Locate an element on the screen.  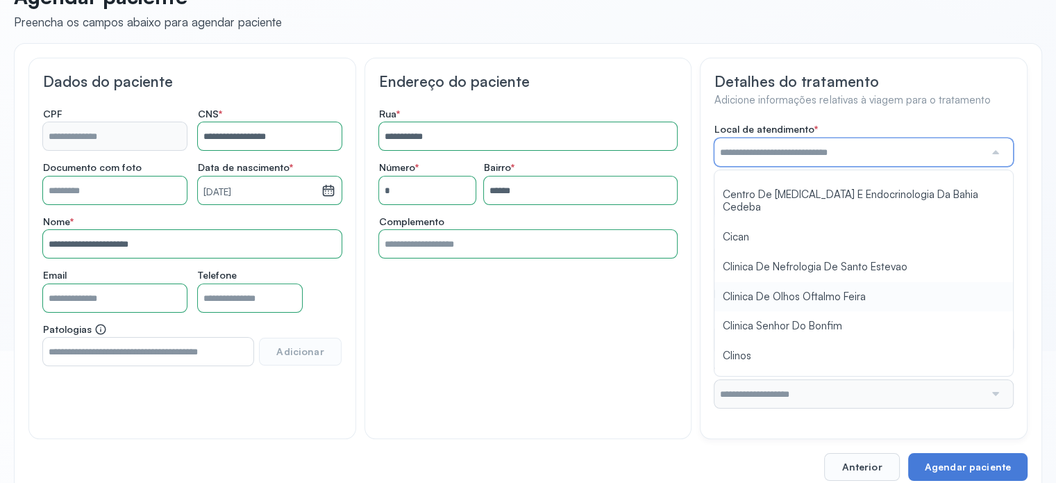
span: Telefone is located at coordinates (217, 275).